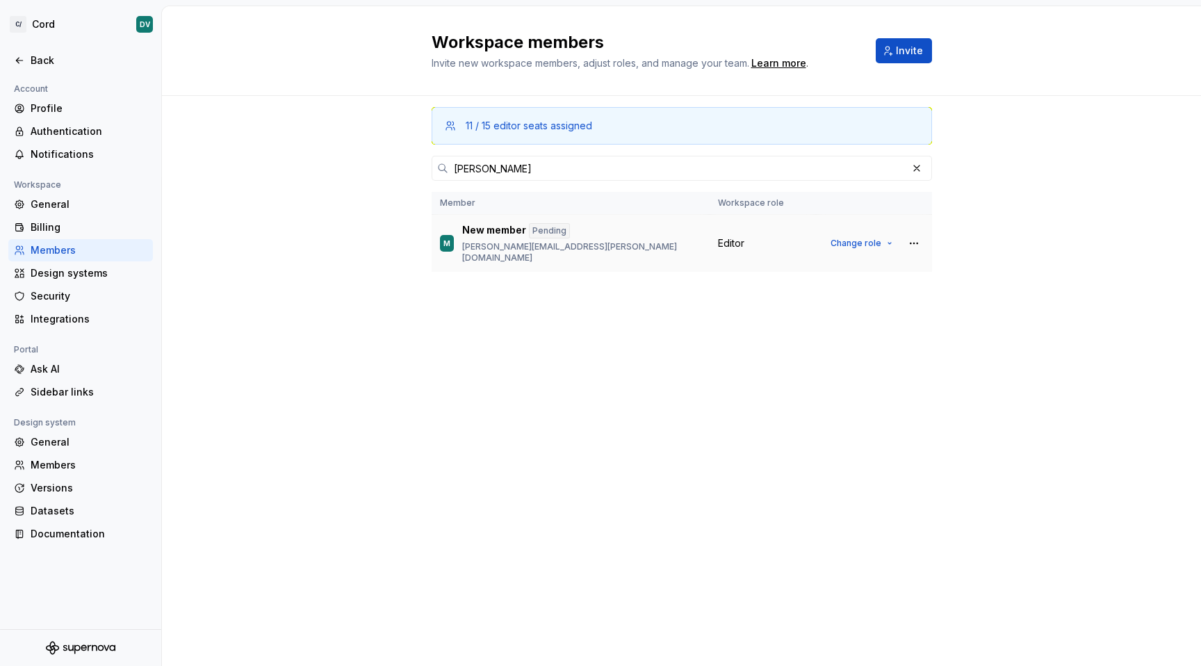  What do you see at coordinates (18, 24) in the screenshot?
I see `div: C/` at bounding box center [18, 24].